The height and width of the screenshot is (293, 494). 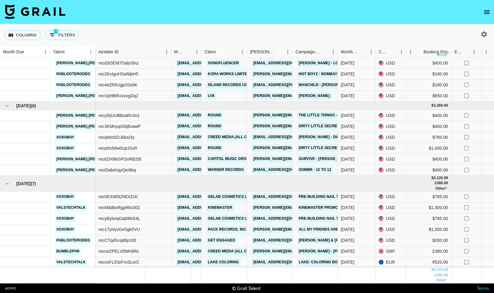 I want to click on a: Warner Records, so click(x=226, y=170).